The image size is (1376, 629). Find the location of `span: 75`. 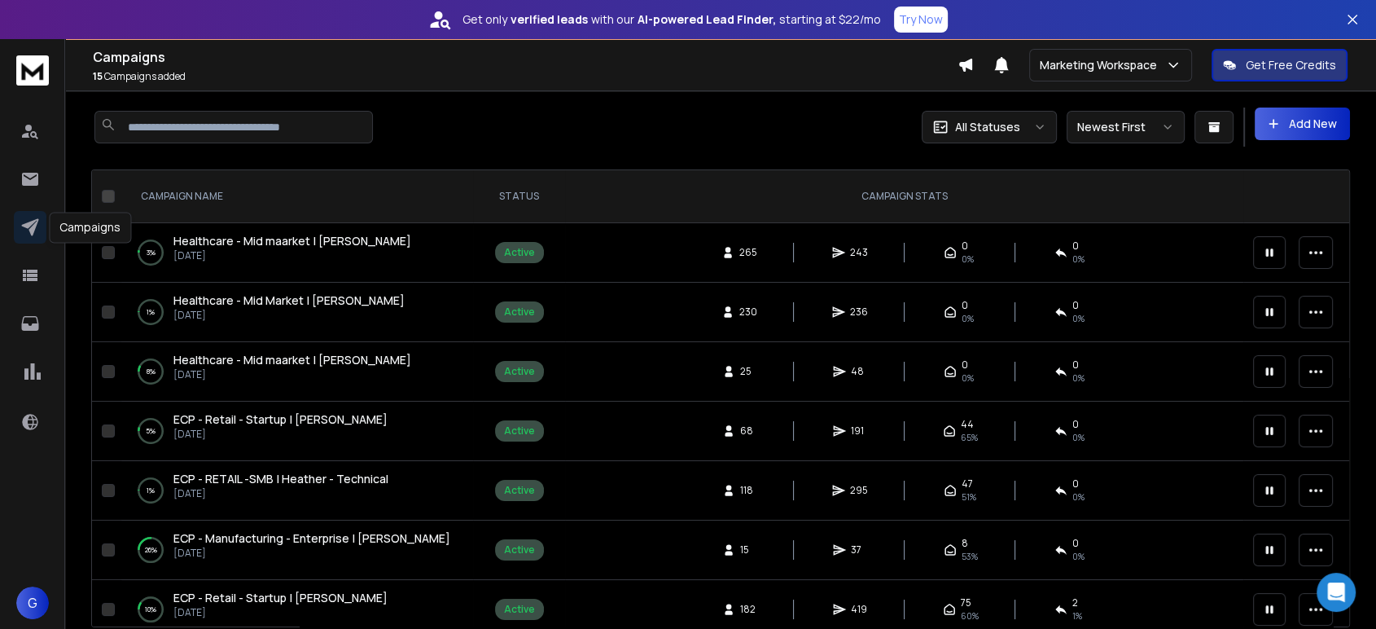

span: 75 is located at coordinates (966, 603).